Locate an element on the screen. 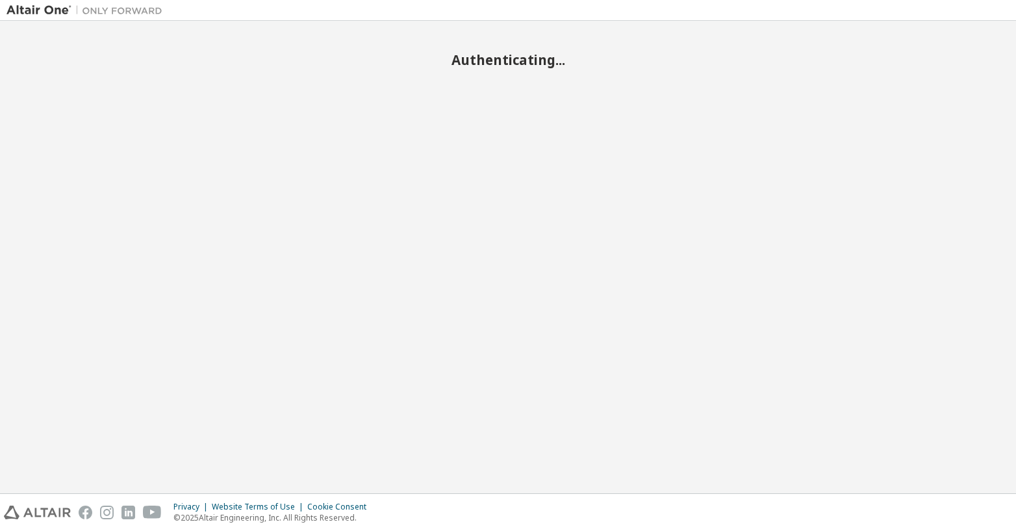 The image size is (1016, 531). h2: Authenticating... is located at coordinates (508, 60).